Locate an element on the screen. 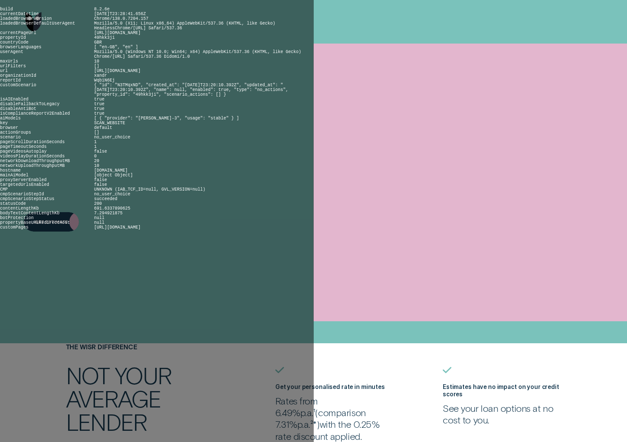  pre: 20 is located at coordinates (97, 161).